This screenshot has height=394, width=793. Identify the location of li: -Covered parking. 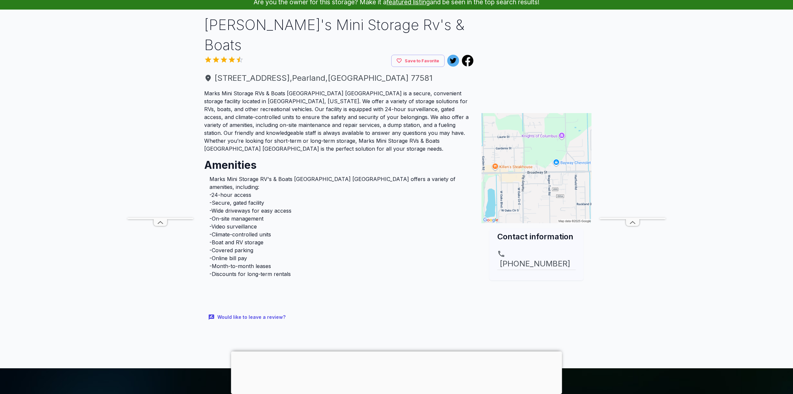
(339, 250).